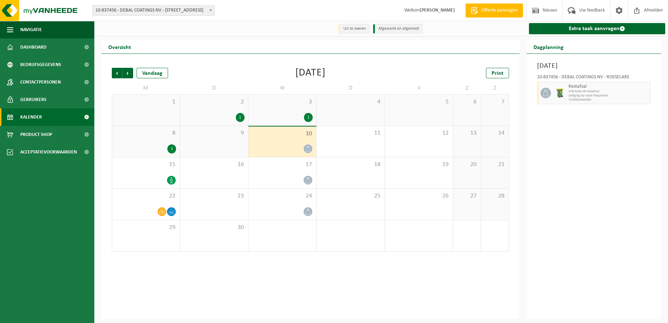 Image resolution: width=668 pixels, height=323 pixels. Describe the element at coordinates (467, 196) in the screenshot. I see `span: 27` at that location.